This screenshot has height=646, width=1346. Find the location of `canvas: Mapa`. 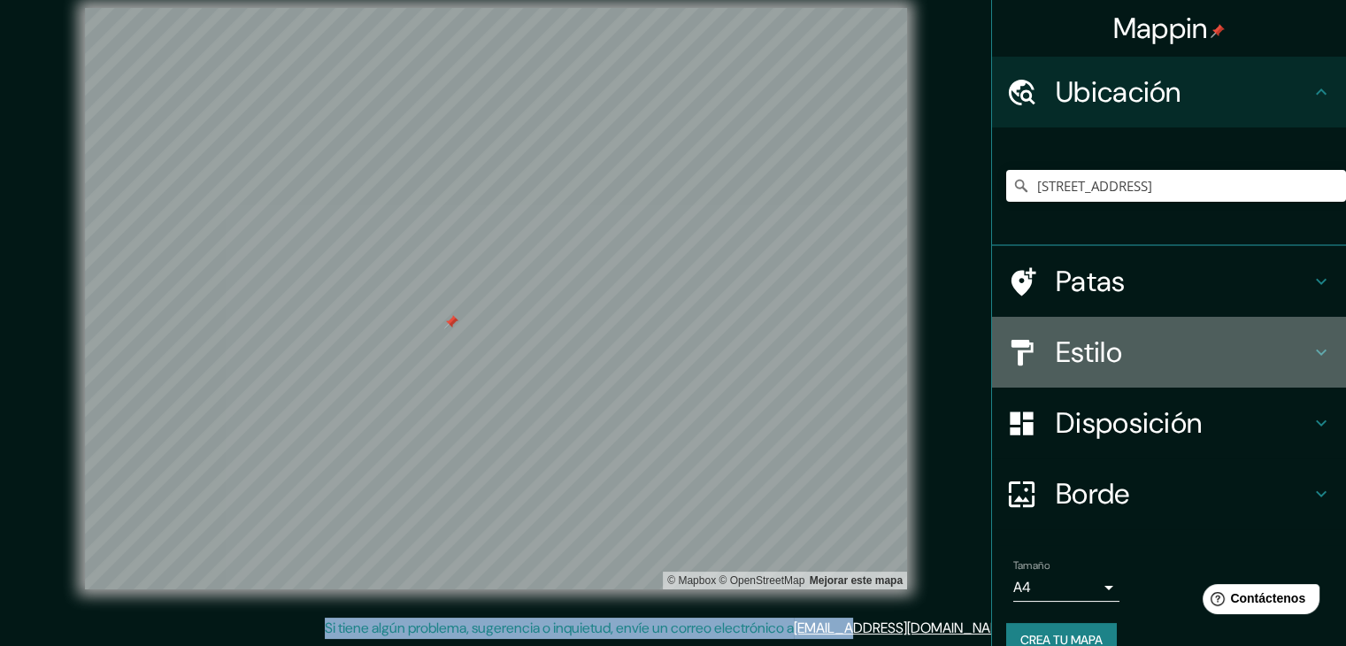

canvas: Mapa is located at coordinates (496, 298).